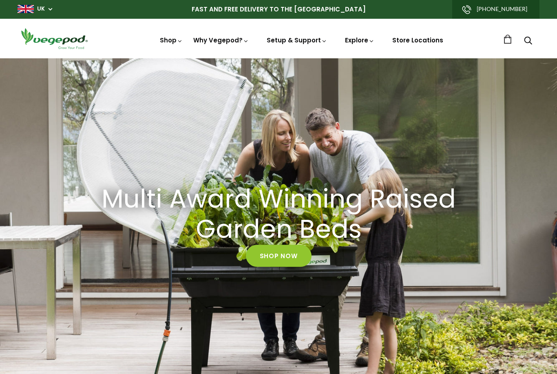  What do you see at coordinates (278, 214) in the screenshot?
I see `a: Multi Award Winning Raised Garden Beds` at bounding box center [278, 214].